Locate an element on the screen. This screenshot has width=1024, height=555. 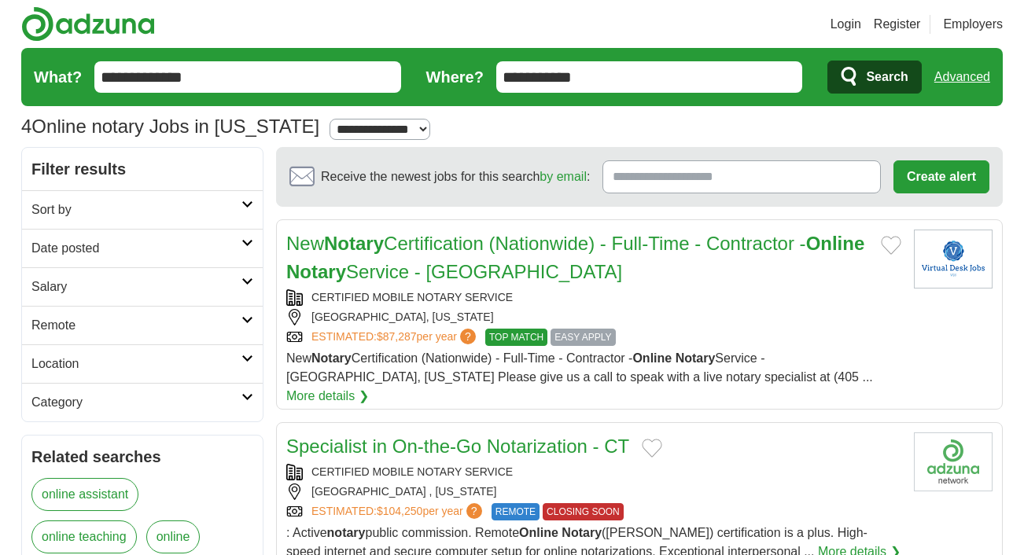
a: ESTIMATED:$104,250per year? is located at coordinates (398, 512).